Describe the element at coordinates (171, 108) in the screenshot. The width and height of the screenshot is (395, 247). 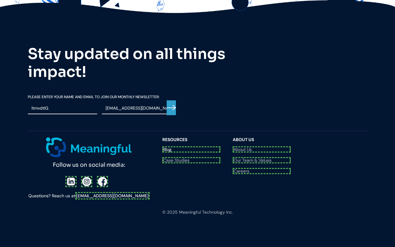
I see `input: Submit` at that location.